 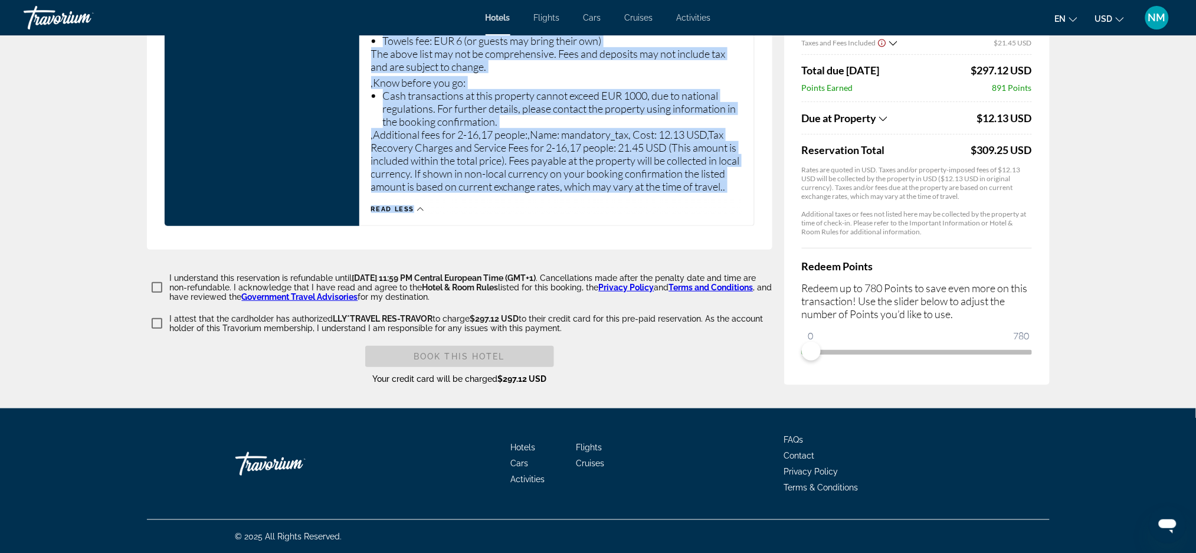 What do you see at coordinates (471, 323) in the screenshot?
I see `p: I attest that the cardholder has authorized to charge to their credit card for this pre-paid rese...` at bounding box center [471, 323].